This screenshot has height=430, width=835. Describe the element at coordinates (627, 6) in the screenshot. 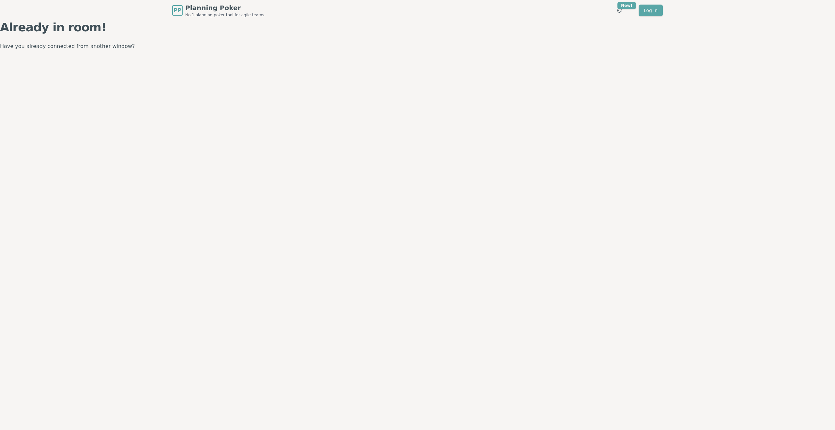

I see `div: New!` at that location.